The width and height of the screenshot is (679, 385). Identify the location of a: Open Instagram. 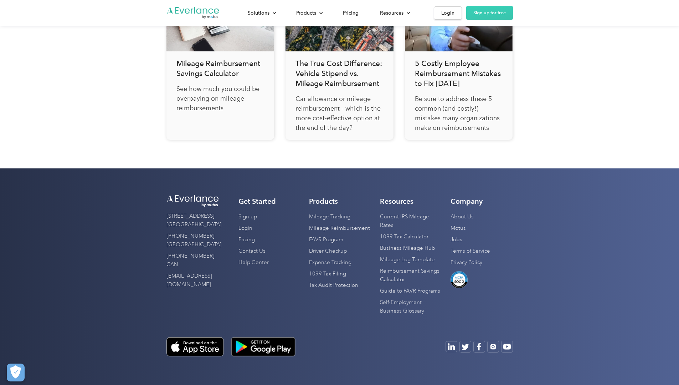
(493, 346).